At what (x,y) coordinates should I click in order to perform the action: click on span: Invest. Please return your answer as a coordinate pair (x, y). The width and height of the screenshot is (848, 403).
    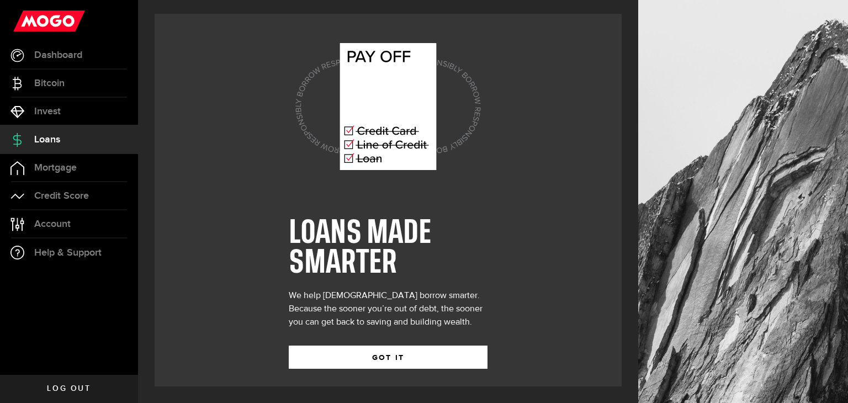
    Looking at the image, I should click on (47, 112).